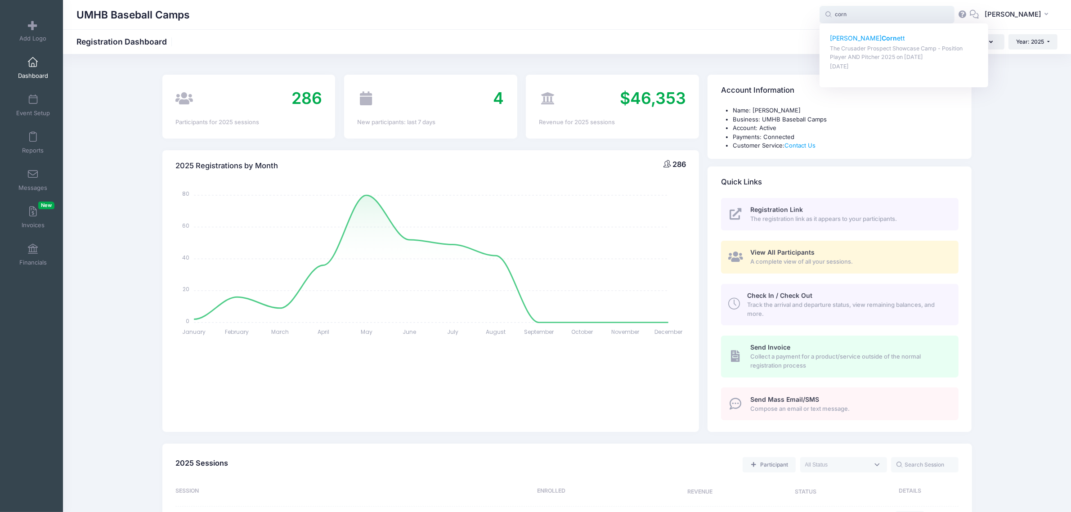 The height and width of the screenshot is (512, 1071). Describe the element at coordinates (33, 113) in the screenshot. I see `span: Event Setup` at that location.